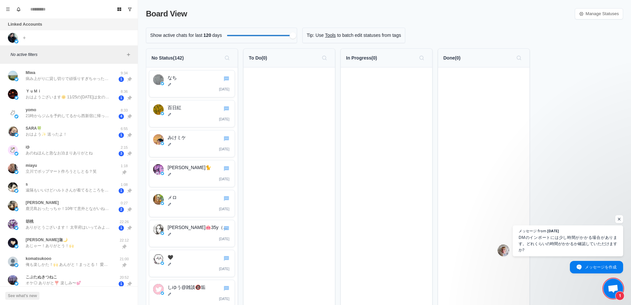 Image resolution: width=631 pixels, height=305 pixels. What do you see at coordinates (199, 137) in the screenshot?
I see `p: みけミケ` at bounding box center [199, 137].